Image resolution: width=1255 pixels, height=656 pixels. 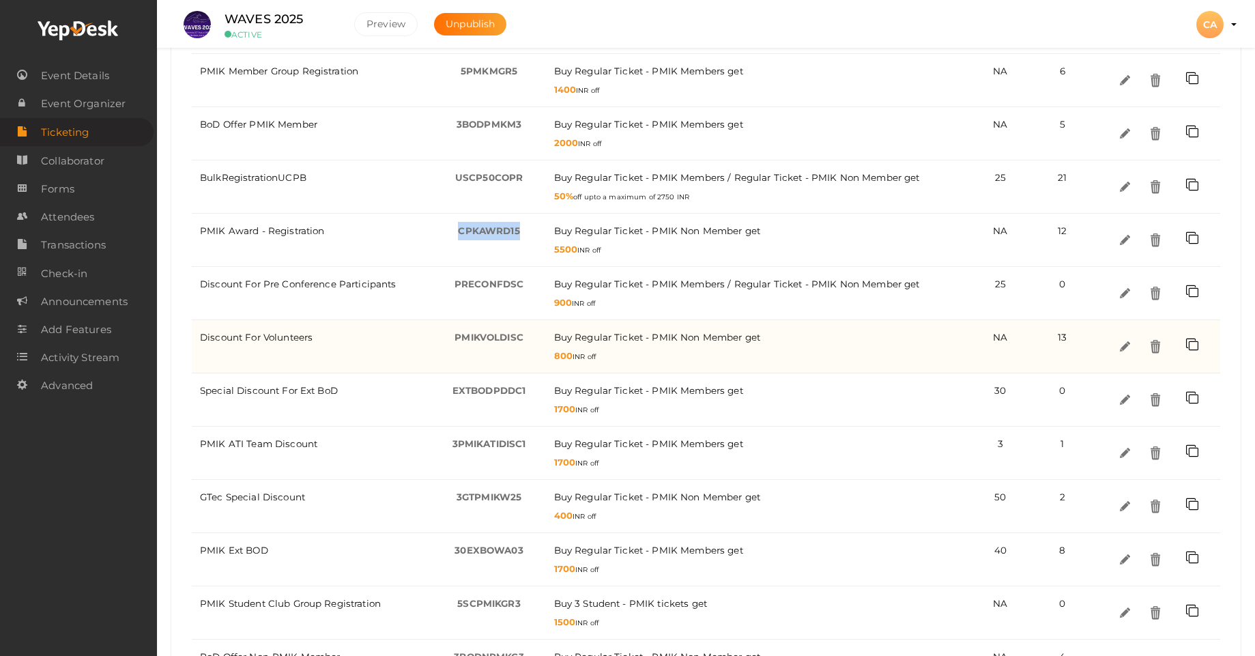 What do you see at coordinates (489, 337) in the screenshot?
I see `span: PMIKVOLDISC` at bounding box center [489, 337].